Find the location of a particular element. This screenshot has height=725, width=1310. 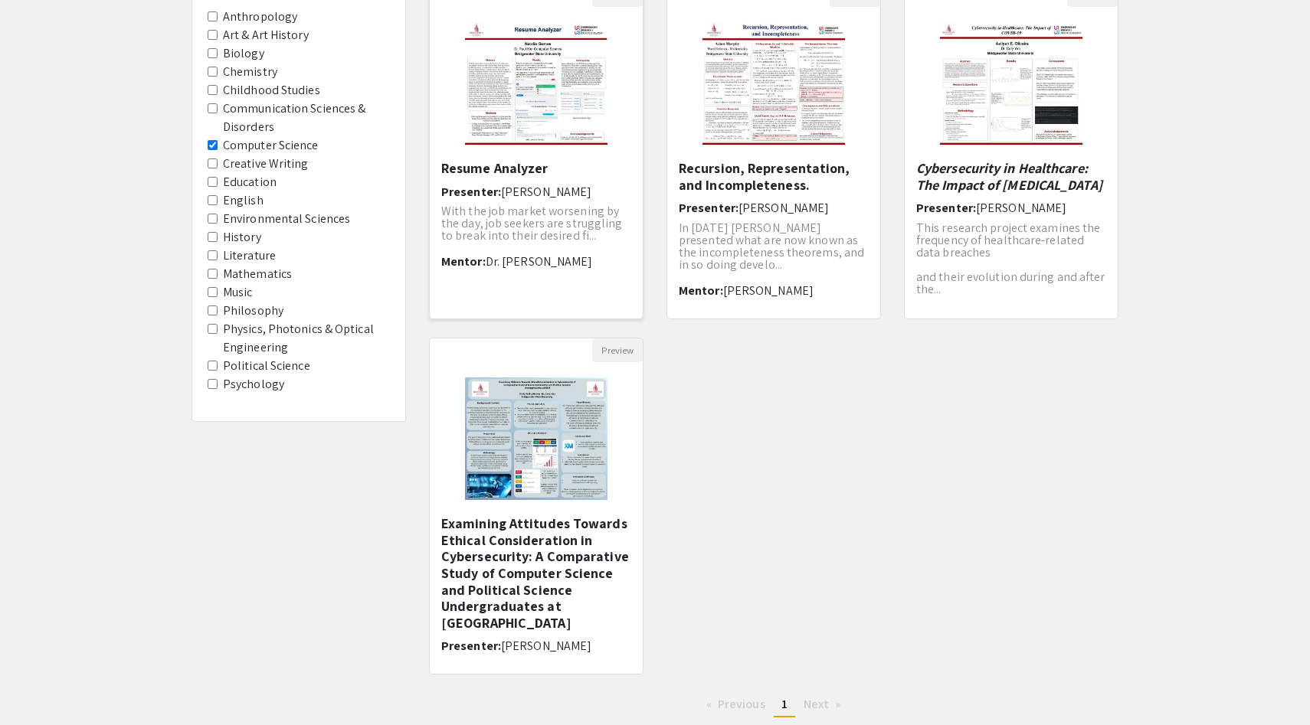

h5: Resume Analyzer is located at coordinates (536, 168).